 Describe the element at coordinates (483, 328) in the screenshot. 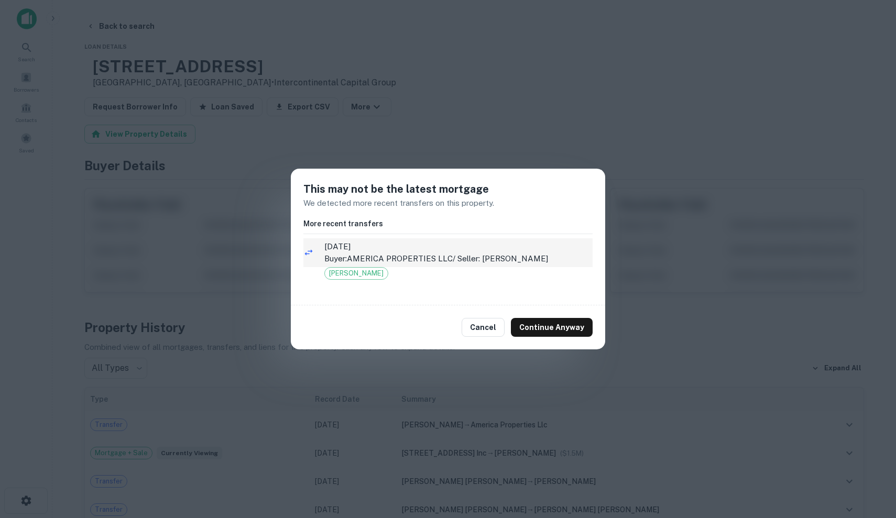

I see `button: Cancel` at that location.